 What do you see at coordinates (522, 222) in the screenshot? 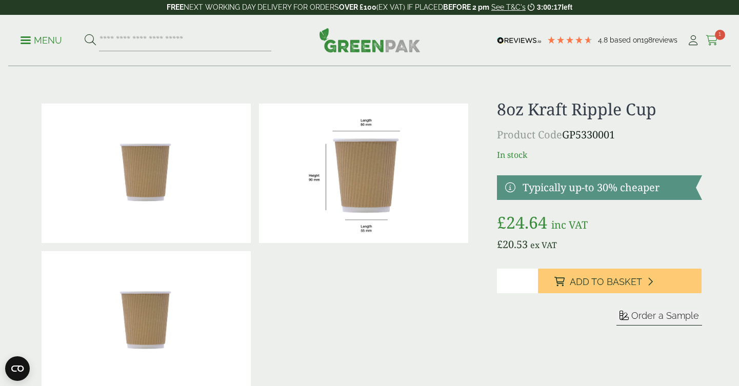
I see `bdi: 24.64` at bounding box center [522, 222].